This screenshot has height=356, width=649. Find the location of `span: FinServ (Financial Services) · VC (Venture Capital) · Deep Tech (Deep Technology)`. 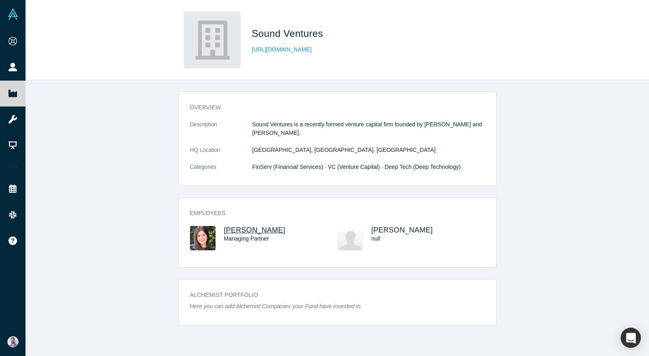

span: FinServ (Financial Services) · VC (Venture Capital) · Deep Tech (Deep Technology) is located at coordinates (357, 167).